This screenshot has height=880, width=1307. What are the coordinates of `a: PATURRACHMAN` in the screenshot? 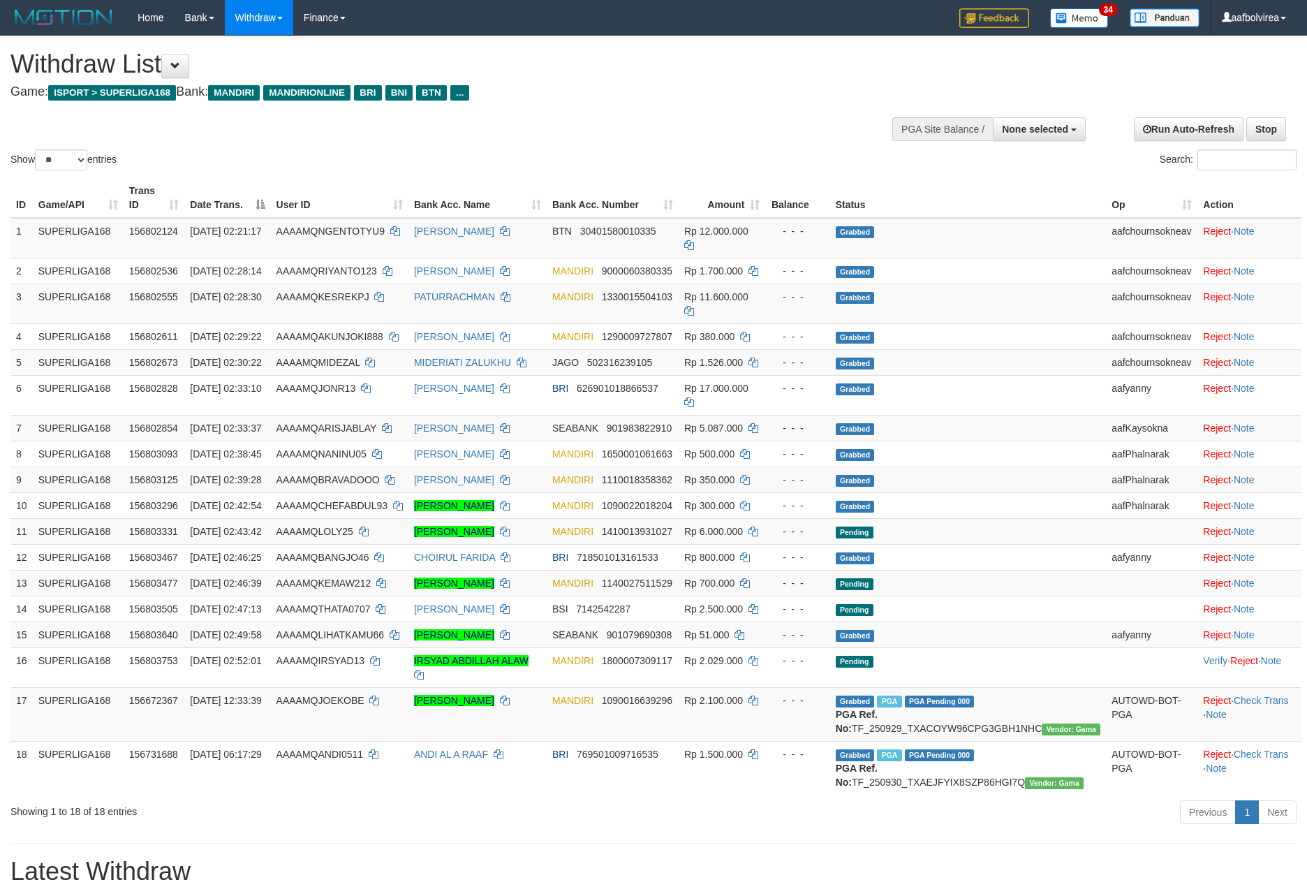 It's located at (455, 297).